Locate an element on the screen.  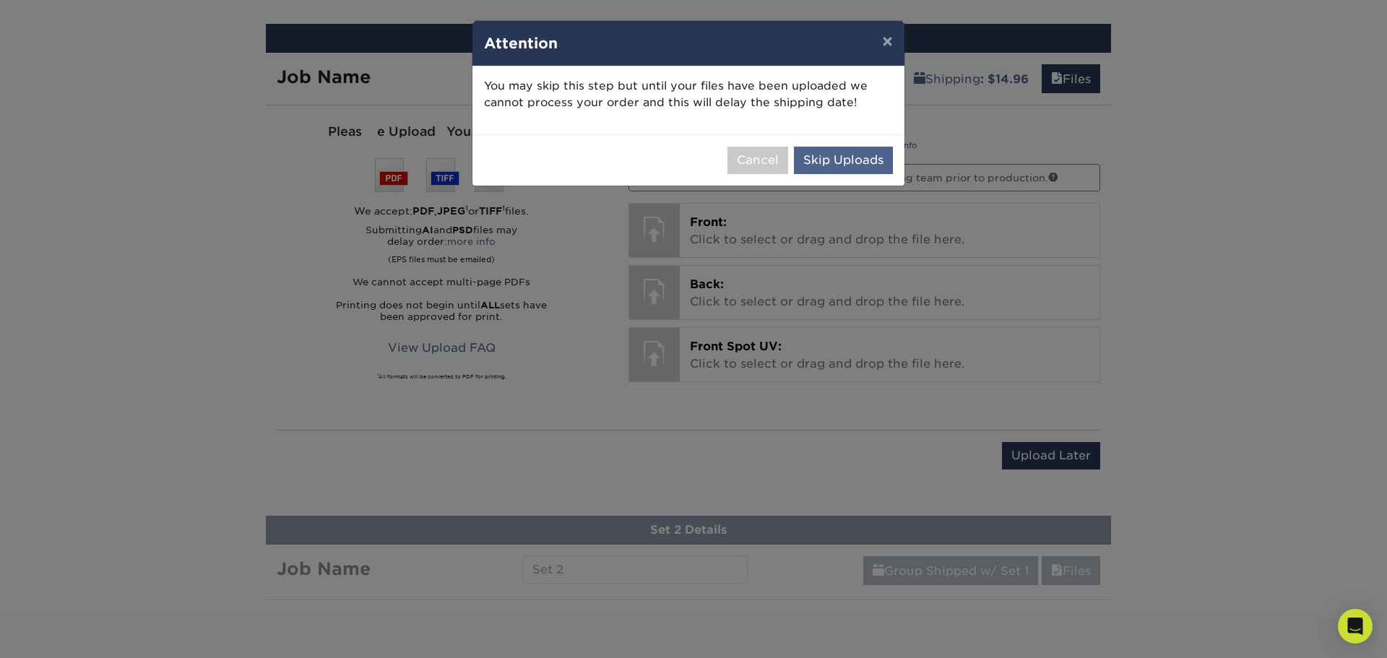
h4: Attention is located at coordinates (688, 43).